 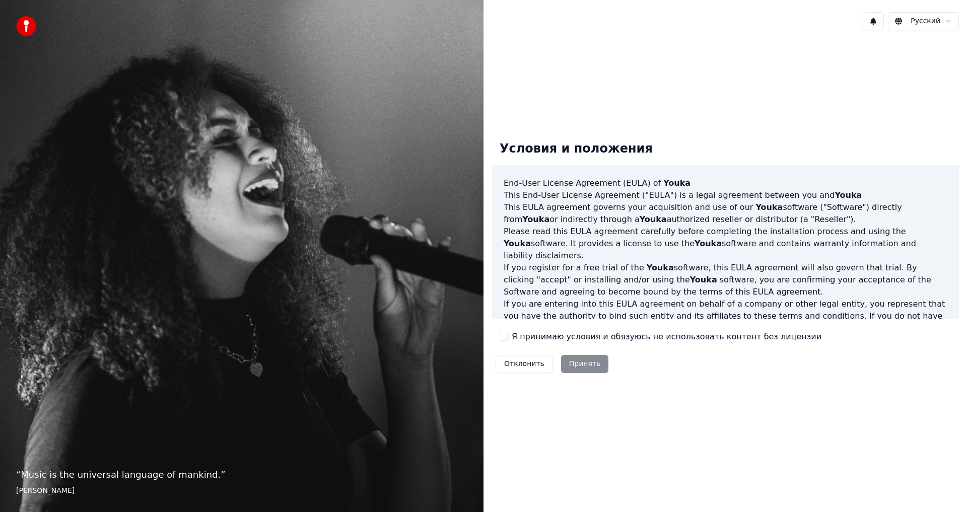 What do you see at coordinates (725, 322) in the screenshot?
I see `p: If you are entering into this EULA agreement on behalf of a company or other legal entity, you re...` at bounding box center [725, 322].